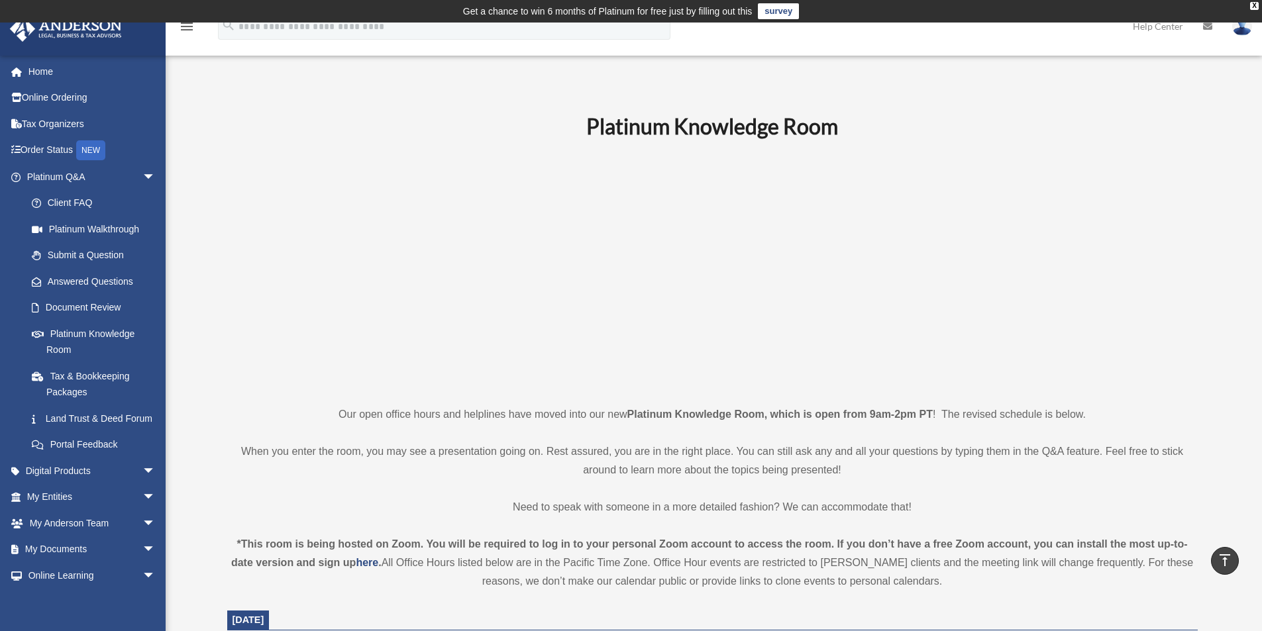 The image size is (1262, 631). I want to click on a: Platinum Walkthrough, so click(97, 229).